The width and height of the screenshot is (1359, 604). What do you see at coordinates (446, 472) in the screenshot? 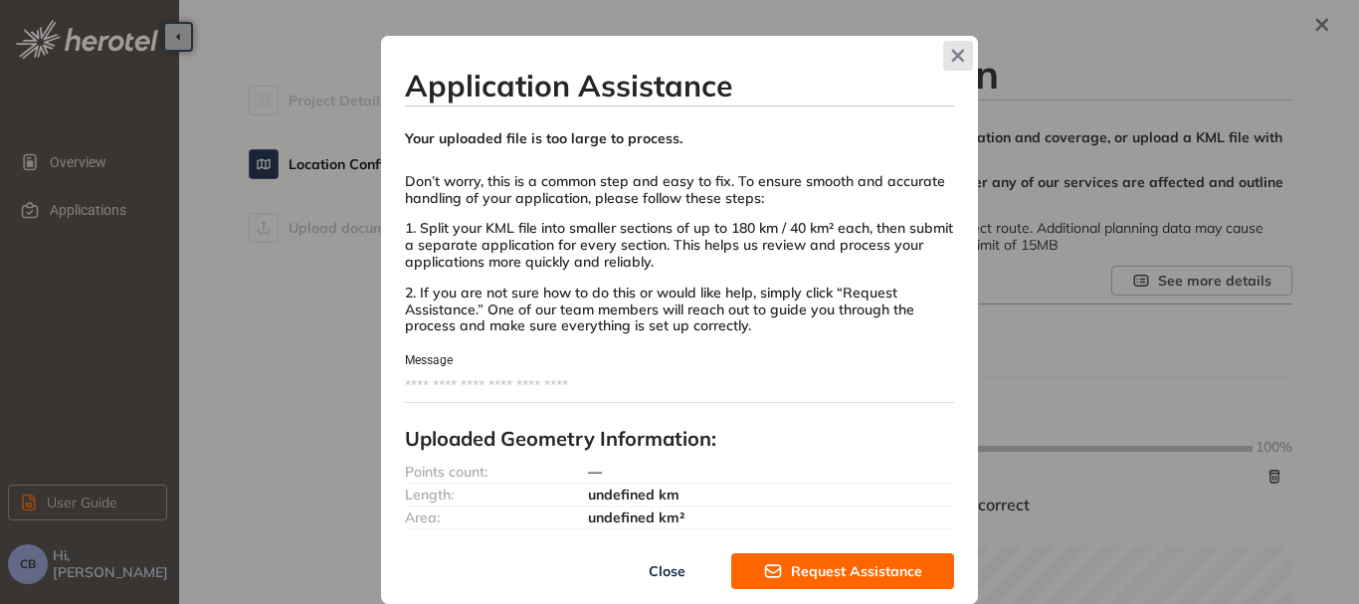
I see `span: Points count:` at bounding box center [446, 472].